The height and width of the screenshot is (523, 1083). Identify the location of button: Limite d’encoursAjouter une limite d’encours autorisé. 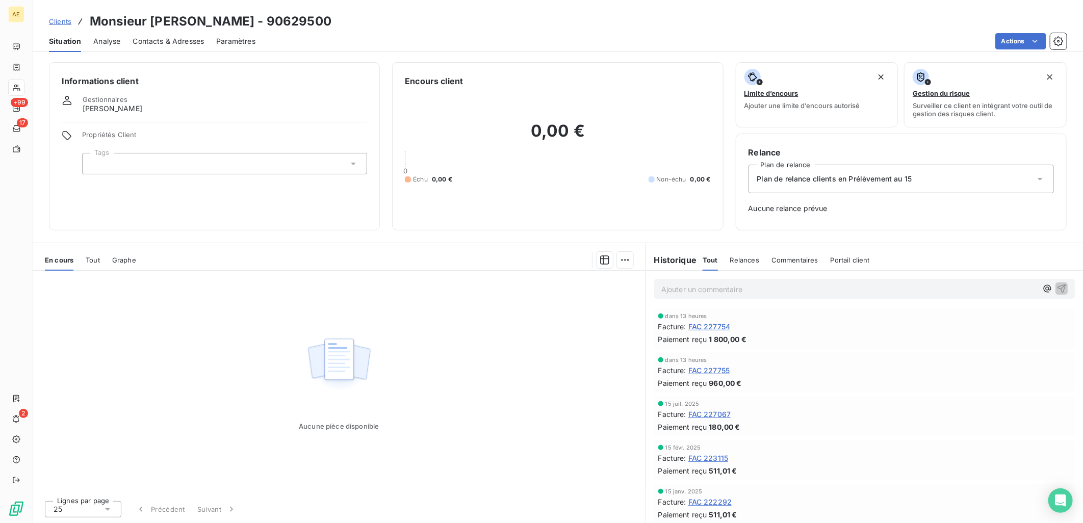
(817, 95).